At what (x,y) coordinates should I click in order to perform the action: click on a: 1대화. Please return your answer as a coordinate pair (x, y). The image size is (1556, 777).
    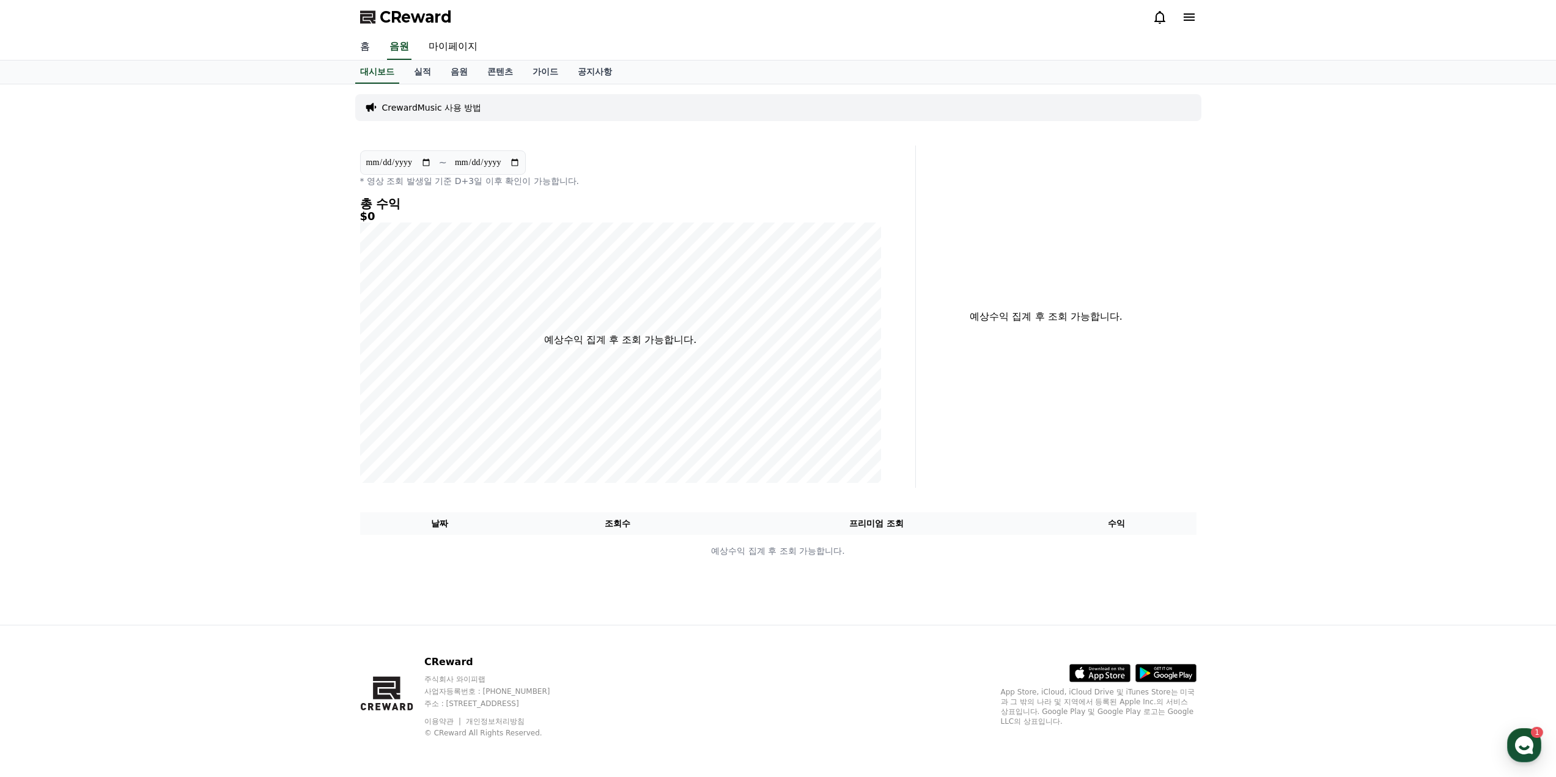
    Looking at the image, I should click on (119, 403).